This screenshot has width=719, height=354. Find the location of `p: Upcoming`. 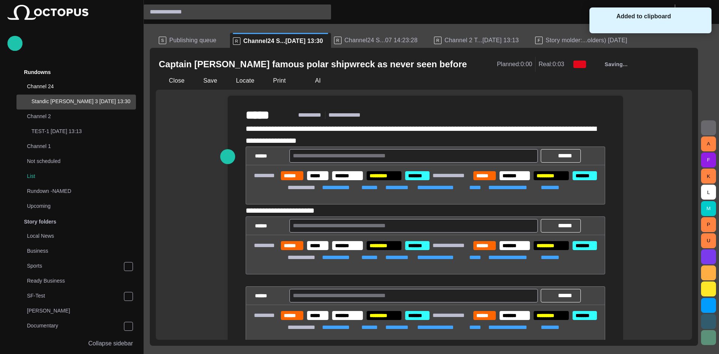

p: Upcoming is located at coordinates (74, 206).